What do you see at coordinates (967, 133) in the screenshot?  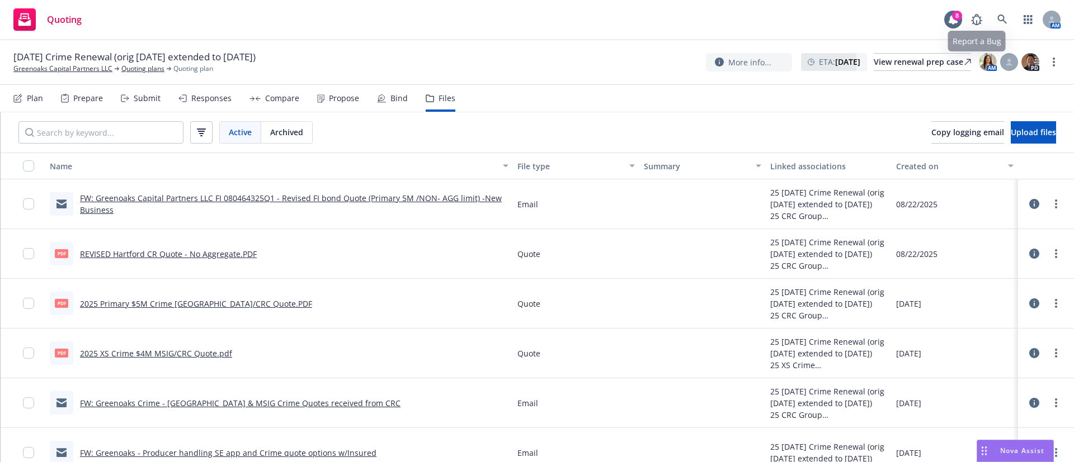 I see `button: Copy logging email` at bounding box center [967, 133].